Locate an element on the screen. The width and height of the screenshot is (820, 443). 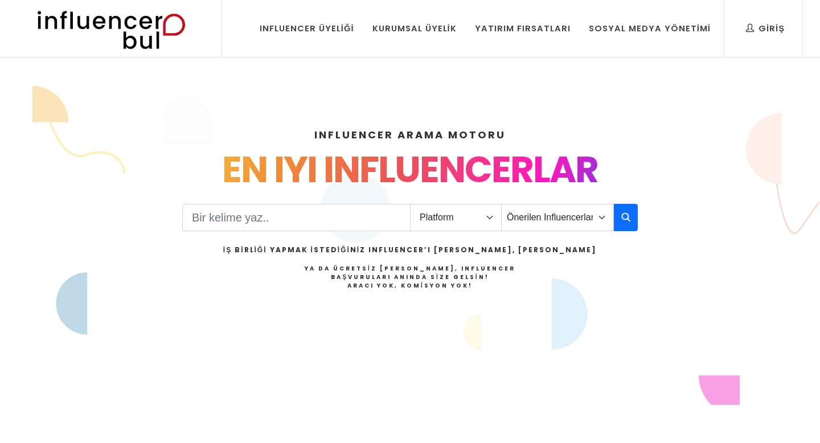
strong: Aracı Yok, Komisyon Yok! is located at coordinates (410, 285).